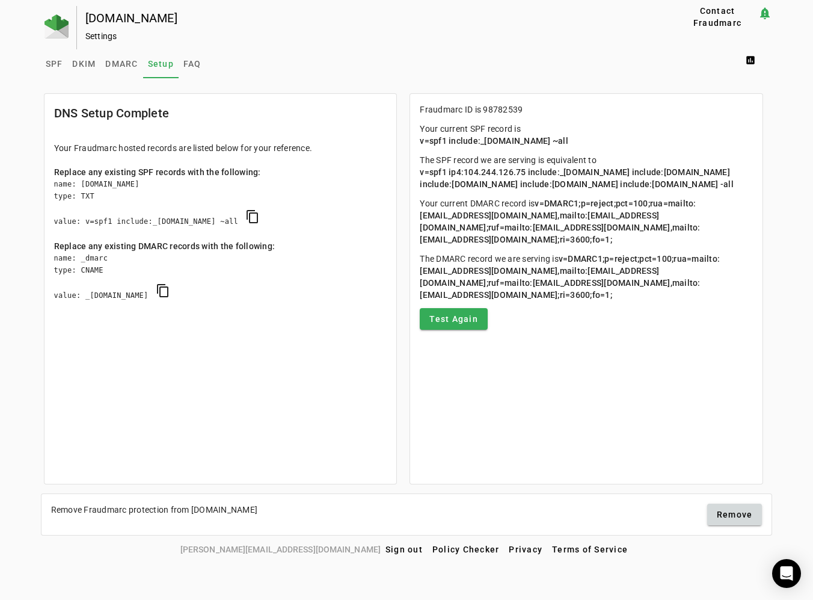 This screenshot has width=813, height=600. Describe the element at coordinates (587, 221) in the screenshot. I see `p: Your current DMARC record is` at that location.